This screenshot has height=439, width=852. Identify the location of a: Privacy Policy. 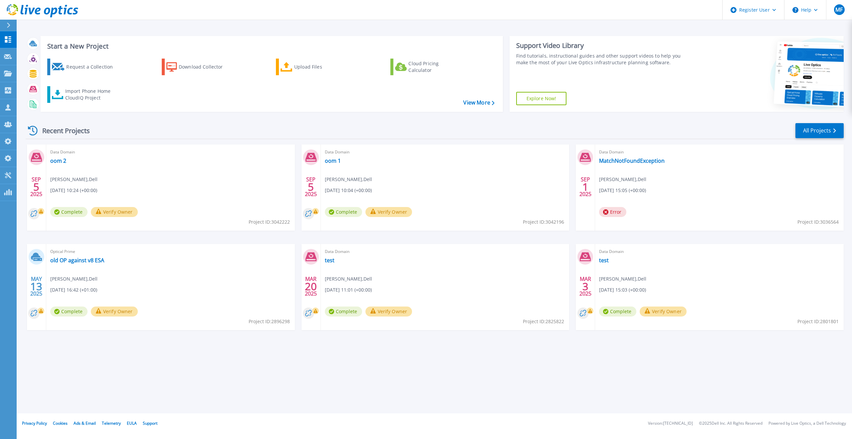
(34, 423).